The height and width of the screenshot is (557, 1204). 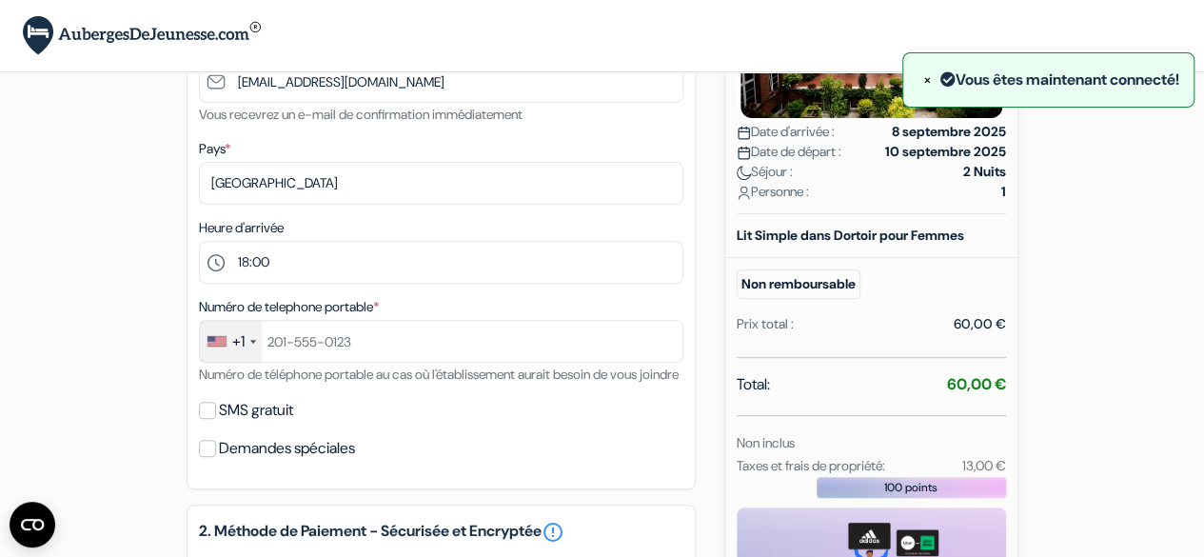 I want to click on small: Taxes et frais de propriété:, so click(x=811, y=465).